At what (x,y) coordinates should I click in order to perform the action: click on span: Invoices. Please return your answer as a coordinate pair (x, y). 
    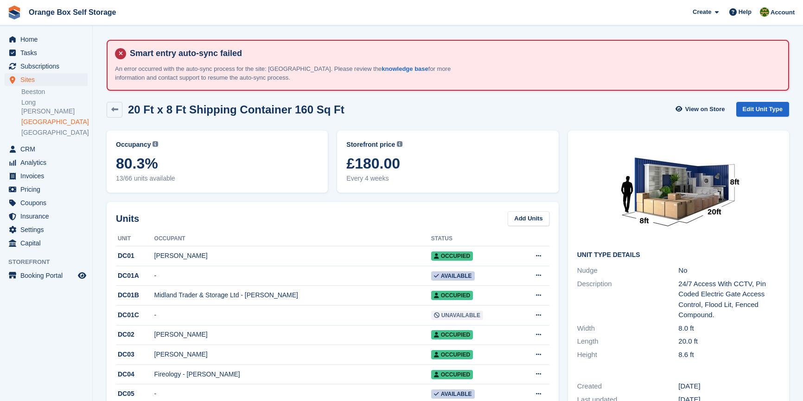
    Looking at the image, I should click on (48, 176).